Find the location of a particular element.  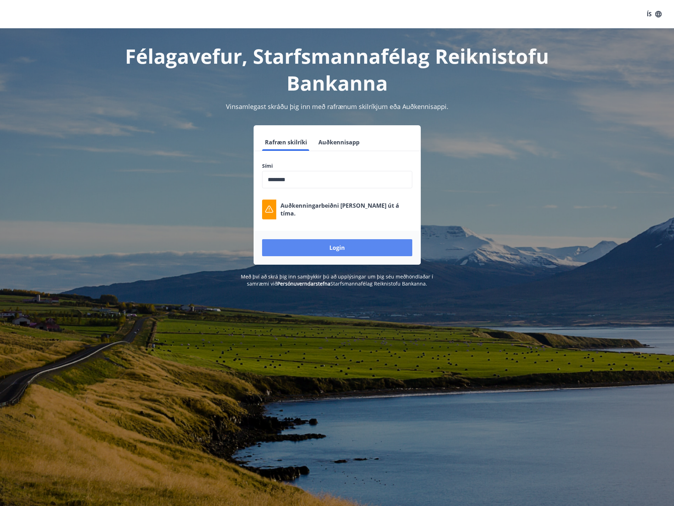

button: Login is located at coordinates (337, 248).